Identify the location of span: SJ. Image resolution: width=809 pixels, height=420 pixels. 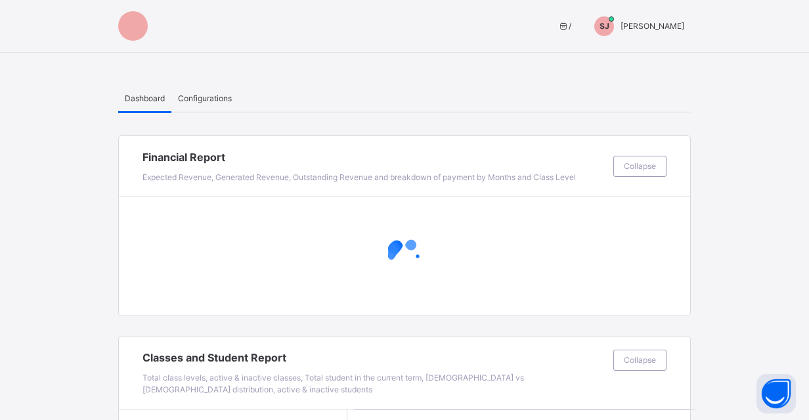
(604, 26).